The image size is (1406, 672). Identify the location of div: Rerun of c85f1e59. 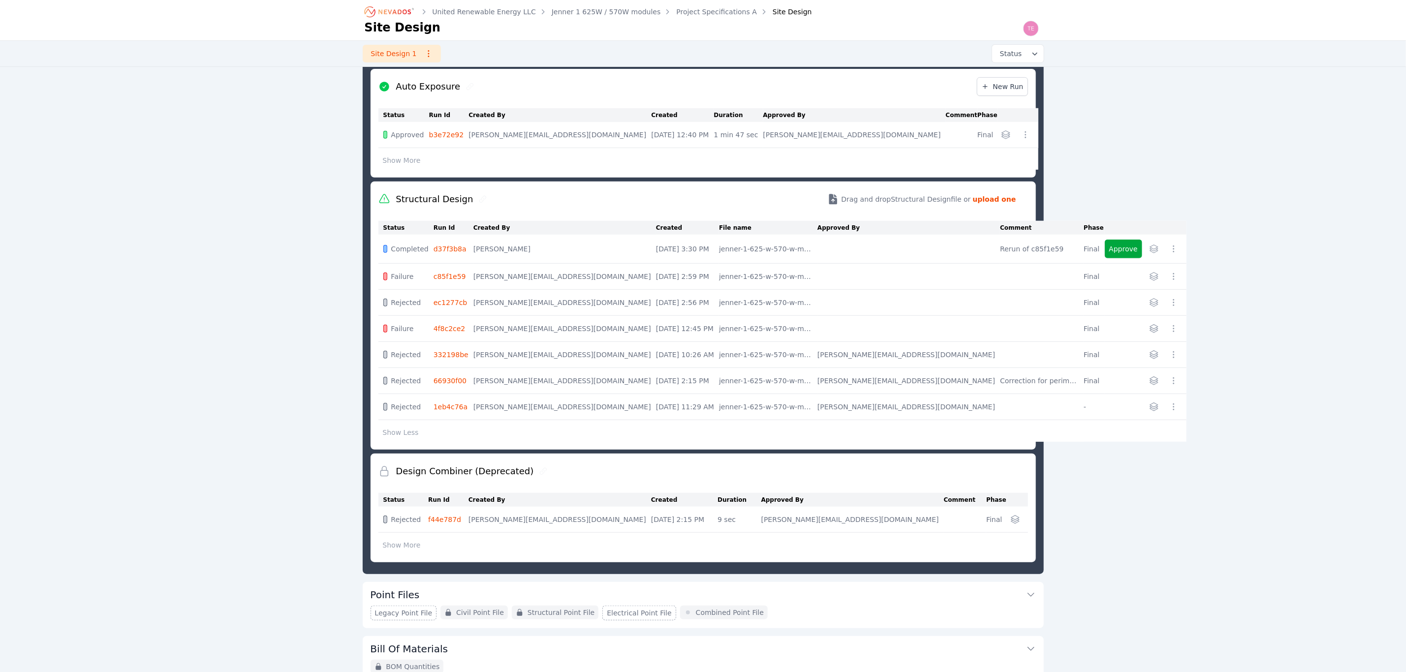
(1039, 249).